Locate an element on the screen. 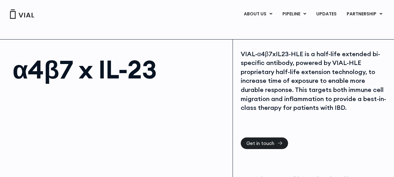  a: ABOUT USMenu Toggle is located at coordinates (258, 14).